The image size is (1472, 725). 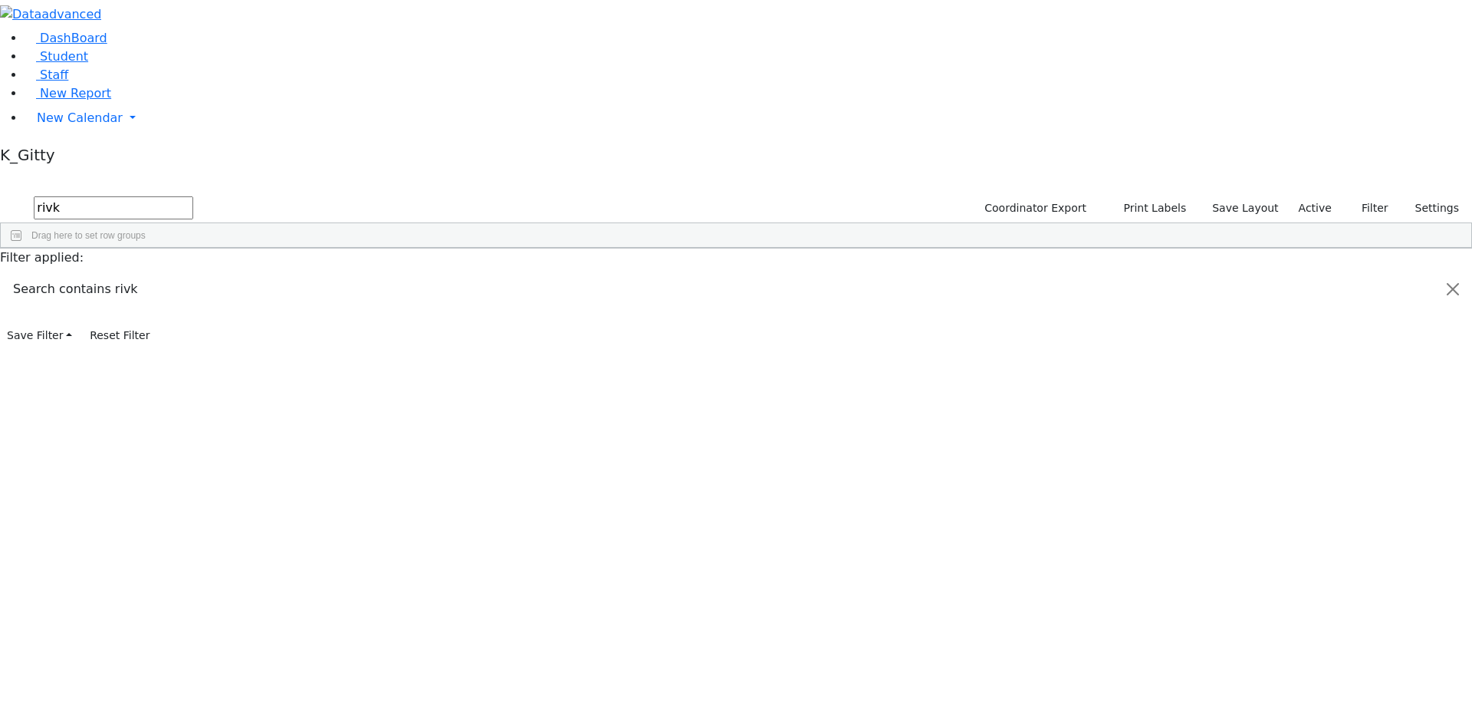 What do you see at coordinates (1245, 208) in the screenshot?
I see `button: Save Layout` at bounding box center [1245, 208].